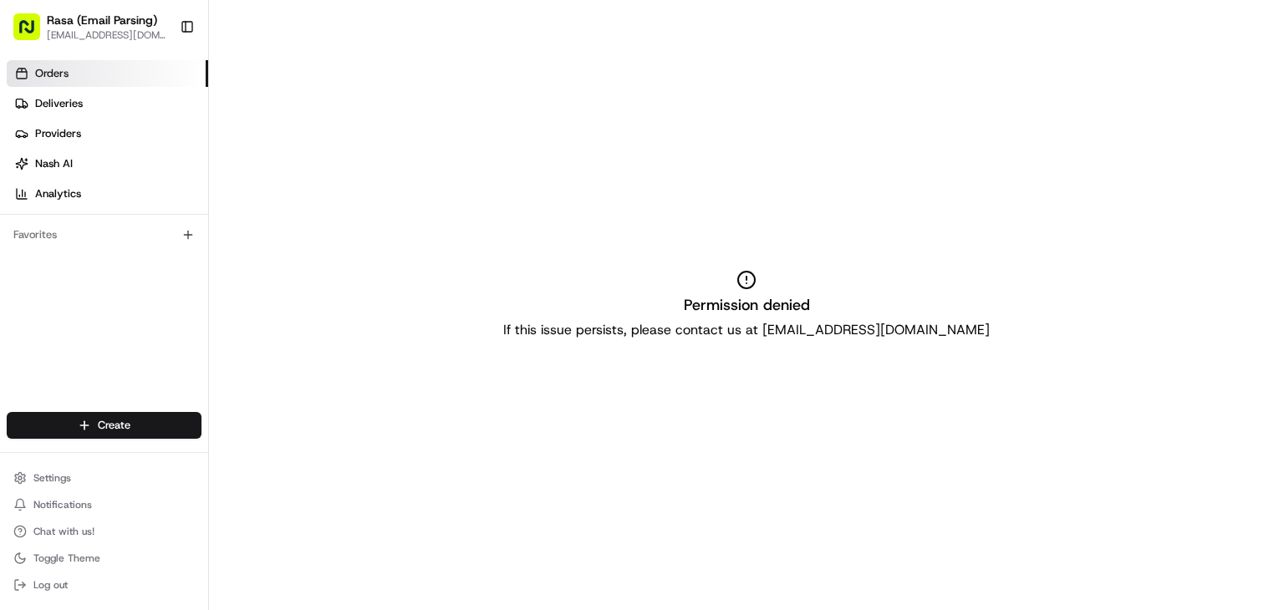  I want to click on span: Create, so click(114, 425).